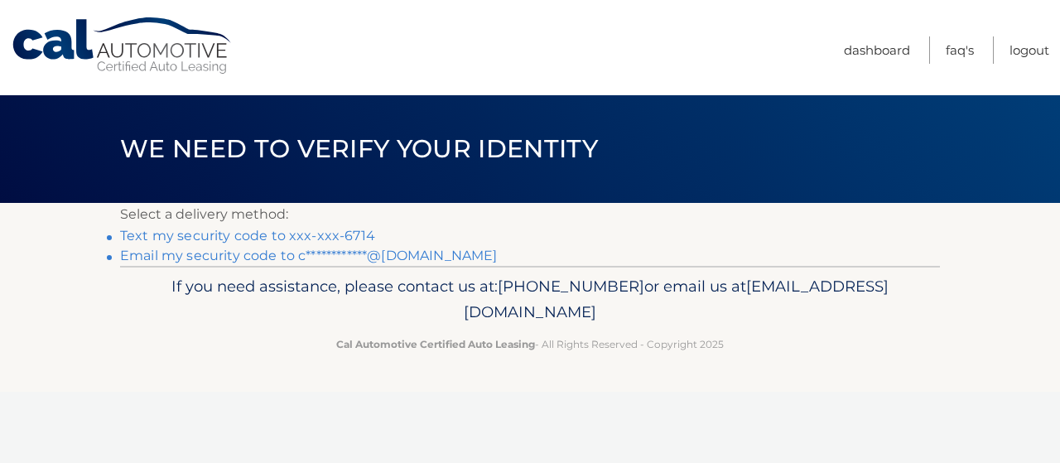 The height and width of the screenshot is (463, 1060). Describe the element at coordinates (1029, 50) in the screenshot. I see `a: Logout` at that location.